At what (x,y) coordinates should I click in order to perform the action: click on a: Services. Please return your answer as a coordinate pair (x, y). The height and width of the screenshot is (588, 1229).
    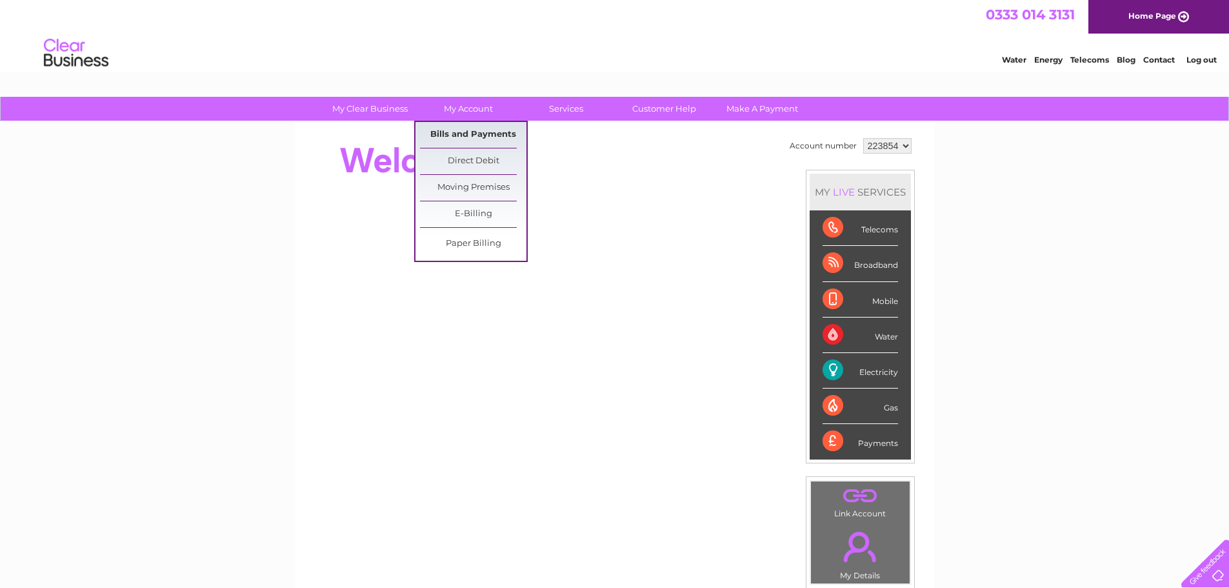
    Looking at the image, I should click on (566, 108).